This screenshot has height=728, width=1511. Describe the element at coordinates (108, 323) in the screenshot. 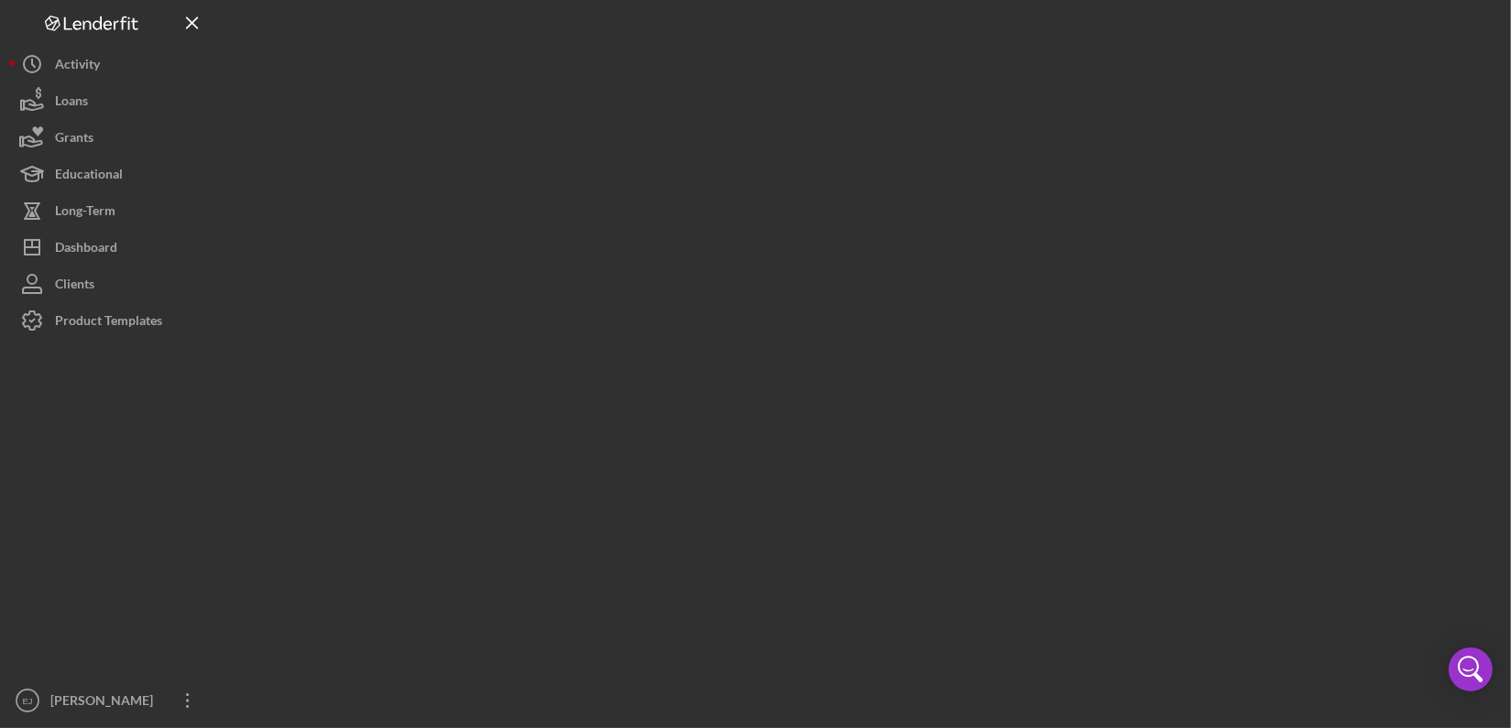

I see `div: Product Templates` at that location.